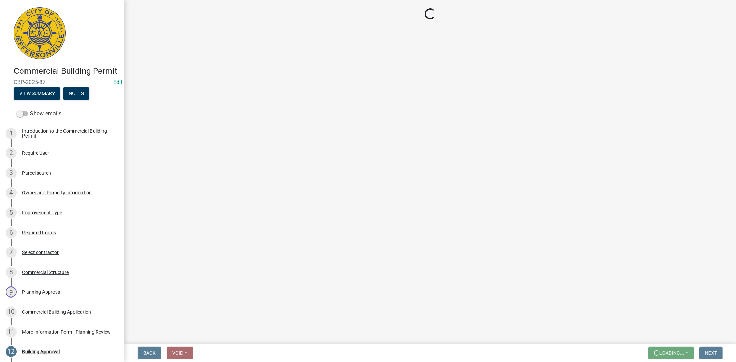 This screenshot has height=362, width=736. What do you see at coordinates (66, 332) in the screenshot?
I see `div: More Information Form - Planning Review` at bounding box center [66, 332].